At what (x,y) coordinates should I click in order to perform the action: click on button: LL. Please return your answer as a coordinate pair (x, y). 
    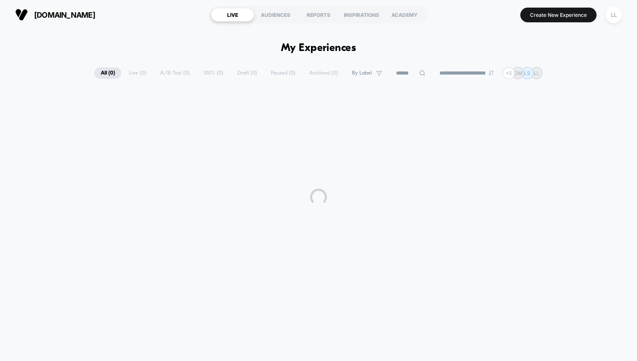
    Looking at the image, I should click on (613, 15).